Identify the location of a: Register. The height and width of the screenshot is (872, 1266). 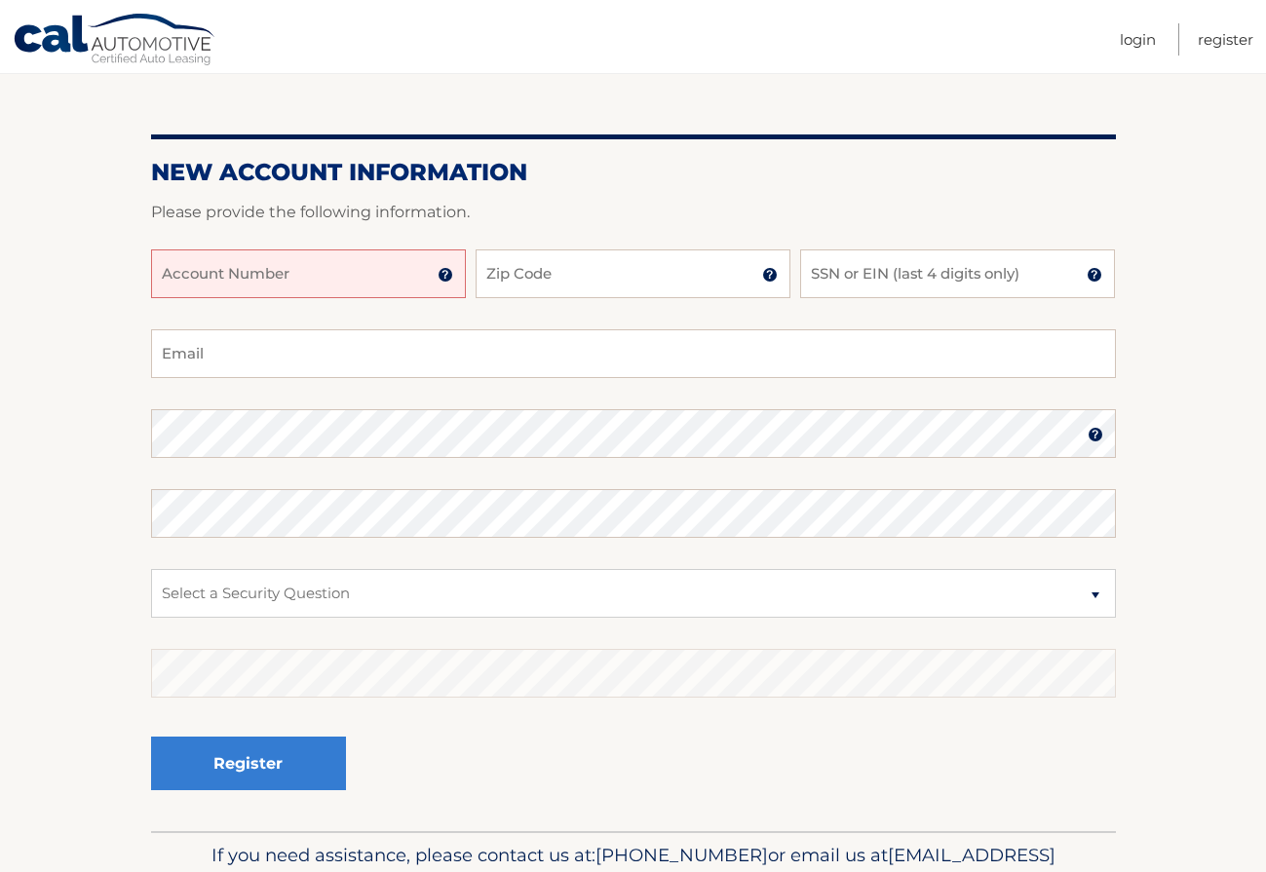
(1225, 39).